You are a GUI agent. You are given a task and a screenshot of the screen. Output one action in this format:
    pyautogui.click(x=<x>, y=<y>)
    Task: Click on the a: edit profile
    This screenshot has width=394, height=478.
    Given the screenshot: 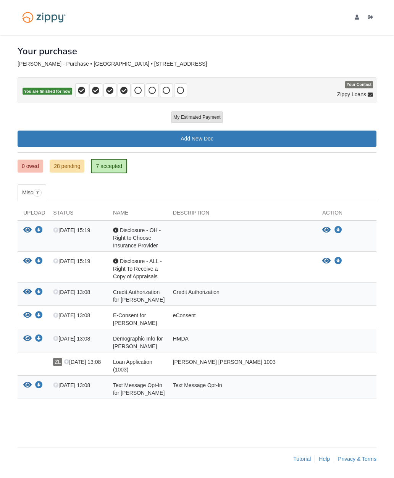 What is the action you would take?
    pyautogui.click(x=358, y=18)
    